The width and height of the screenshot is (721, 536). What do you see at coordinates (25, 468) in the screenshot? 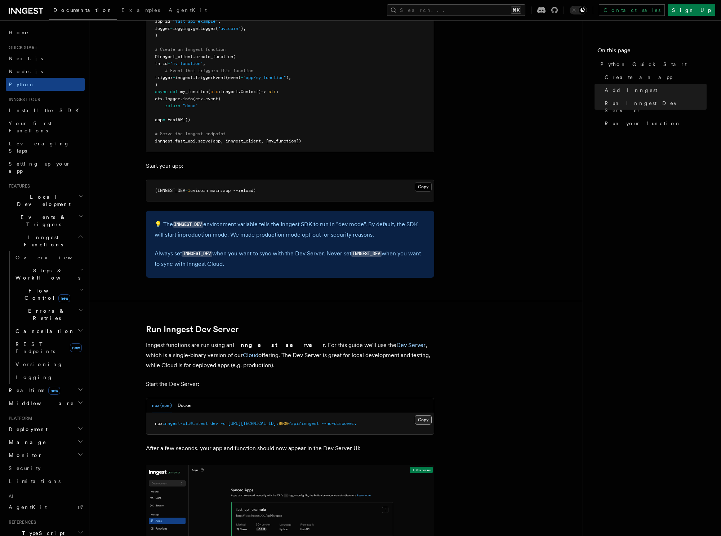
I see `span: Security` at bounding box center [25, 468].